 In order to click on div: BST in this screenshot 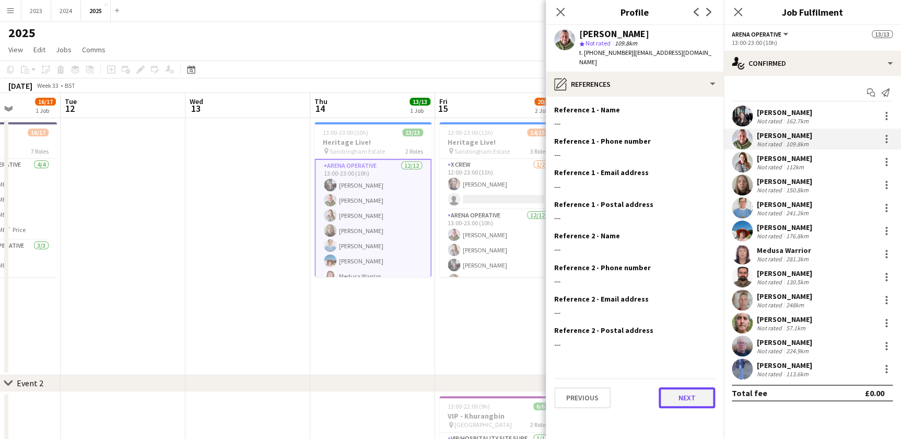, I will do `click(70, 85)`.